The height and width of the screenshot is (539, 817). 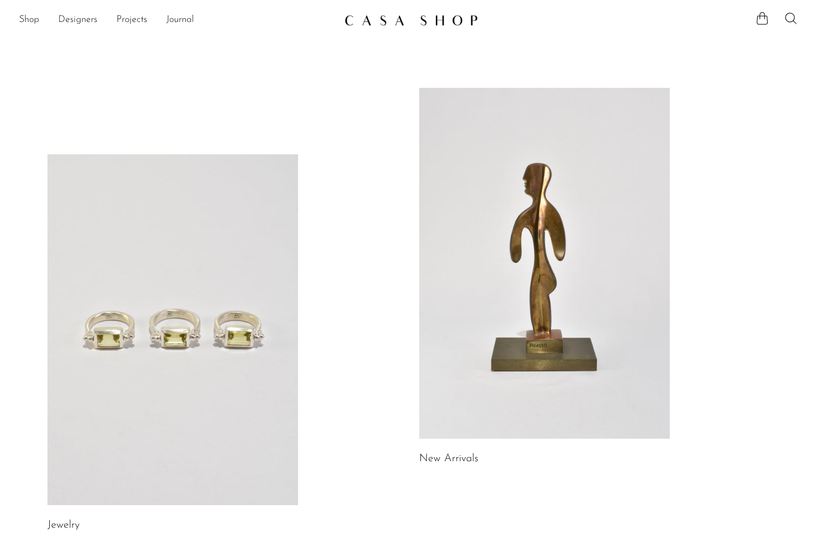 I want to click on a: Designers, so click(x=78, y=20).